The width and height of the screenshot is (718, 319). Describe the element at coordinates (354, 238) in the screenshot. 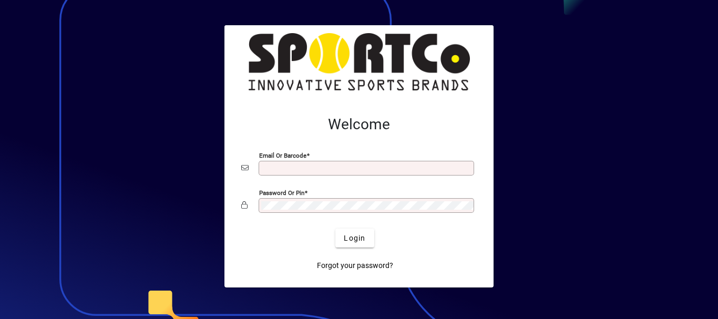

I see `button: Login` at that location.